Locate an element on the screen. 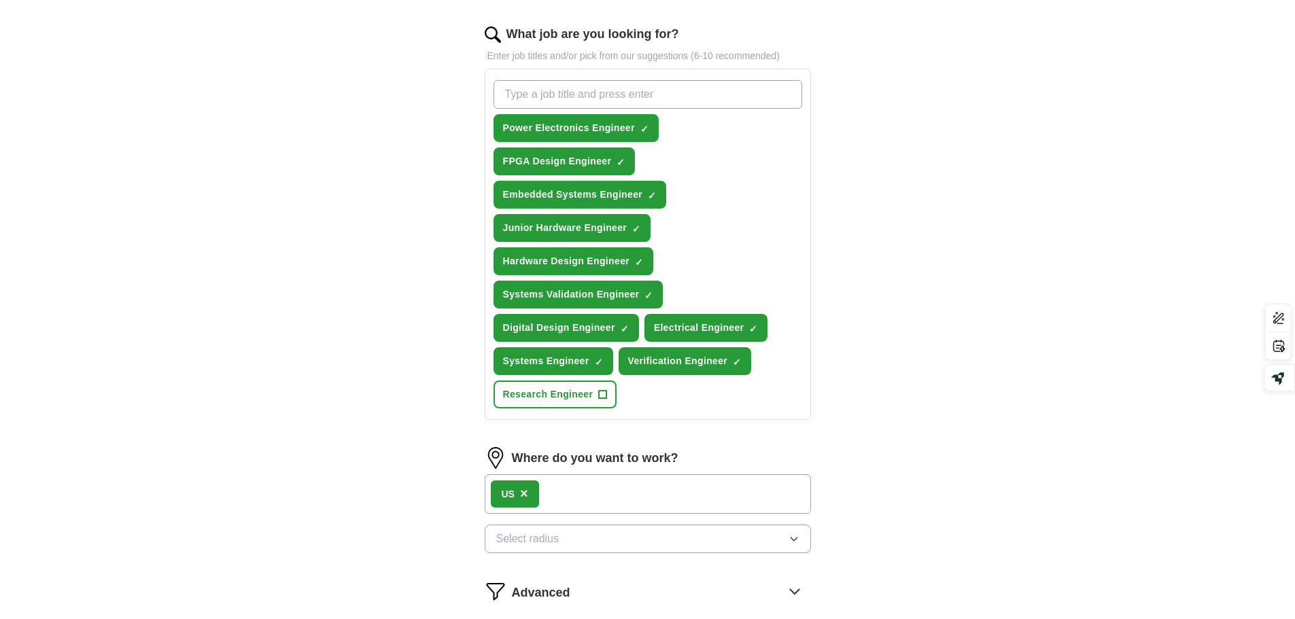  button: Embedded Systems Engineer✓ is located at coordinates (580, 194).